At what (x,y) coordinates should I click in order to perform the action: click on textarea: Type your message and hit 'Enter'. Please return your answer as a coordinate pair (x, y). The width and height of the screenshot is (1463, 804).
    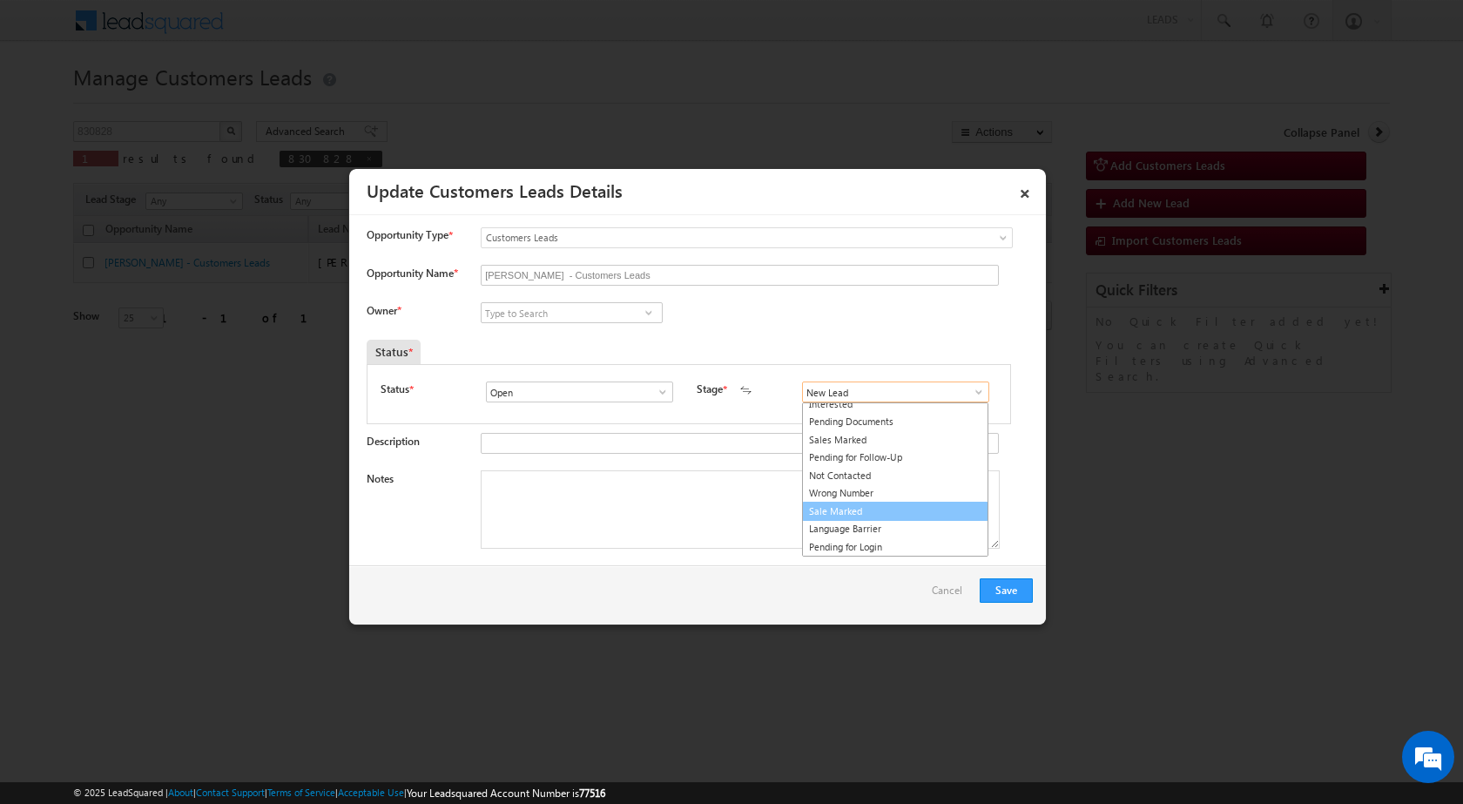
    Looking at the image, I should click on (170, 341).